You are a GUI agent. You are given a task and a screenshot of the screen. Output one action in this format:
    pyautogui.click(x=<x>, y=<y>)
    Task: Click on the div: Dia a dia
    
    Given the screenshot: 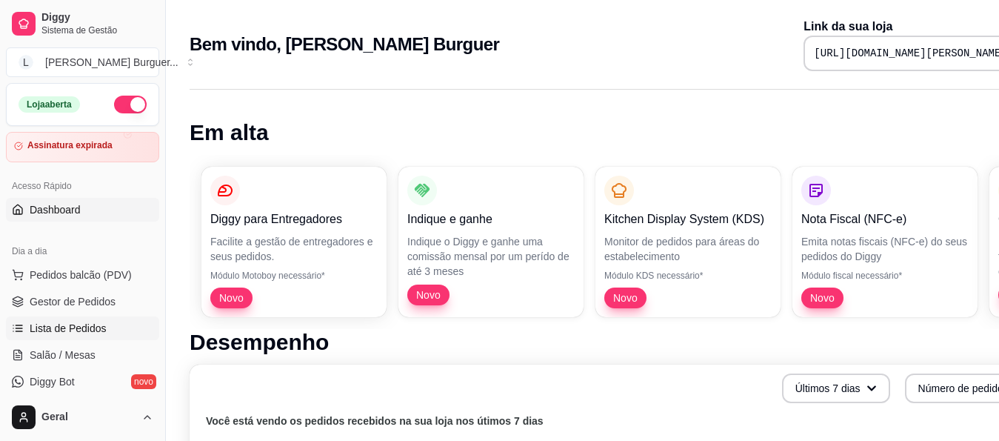 What is the action you would take?
    pyautogui.click(x=82, y=251)
    